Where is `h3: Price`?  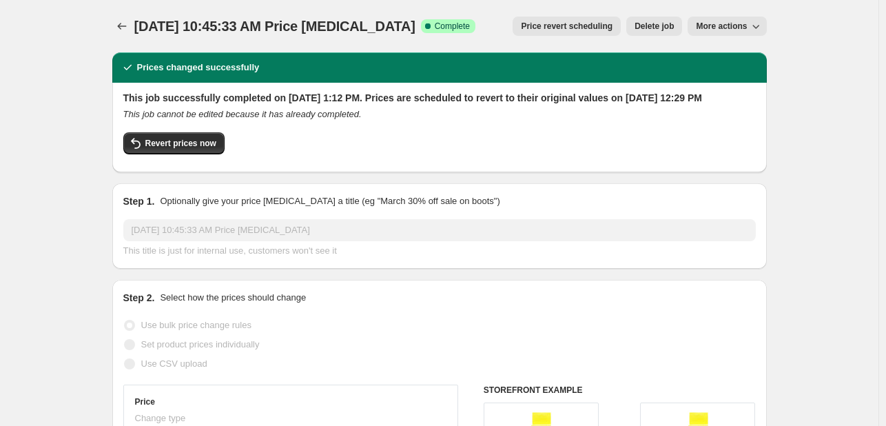
h3: Price is located at coordinates (145, 402).